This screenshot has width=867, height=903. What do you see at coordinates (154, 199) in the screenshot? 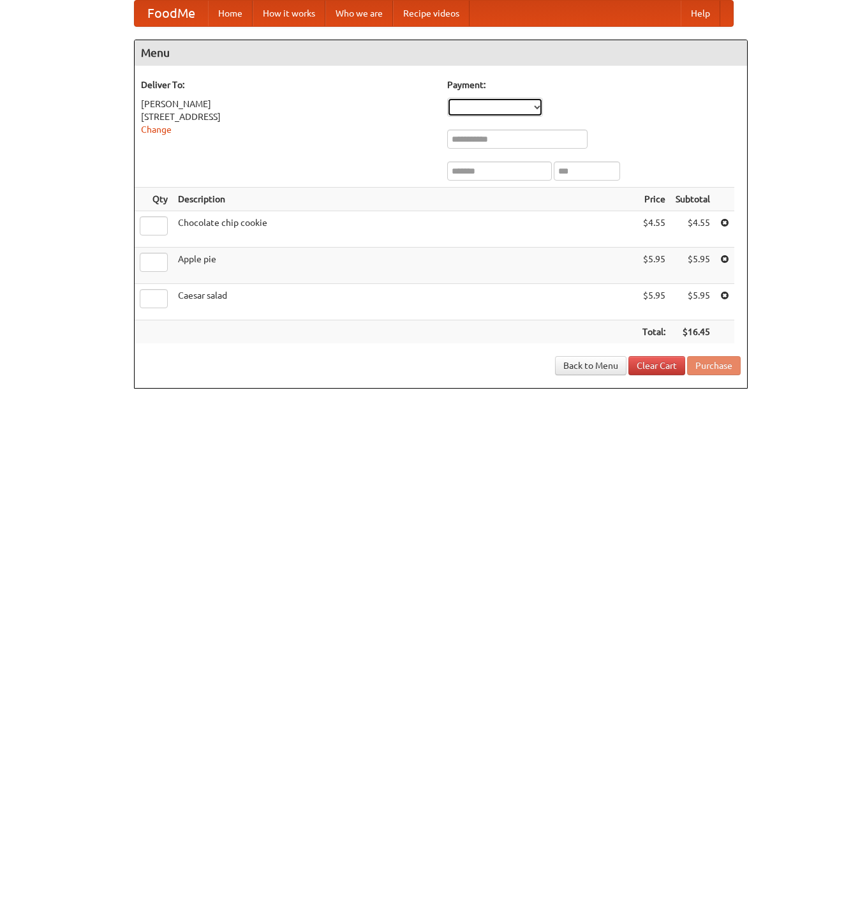
I see `th: Qty` at bounding box center [154, 199].